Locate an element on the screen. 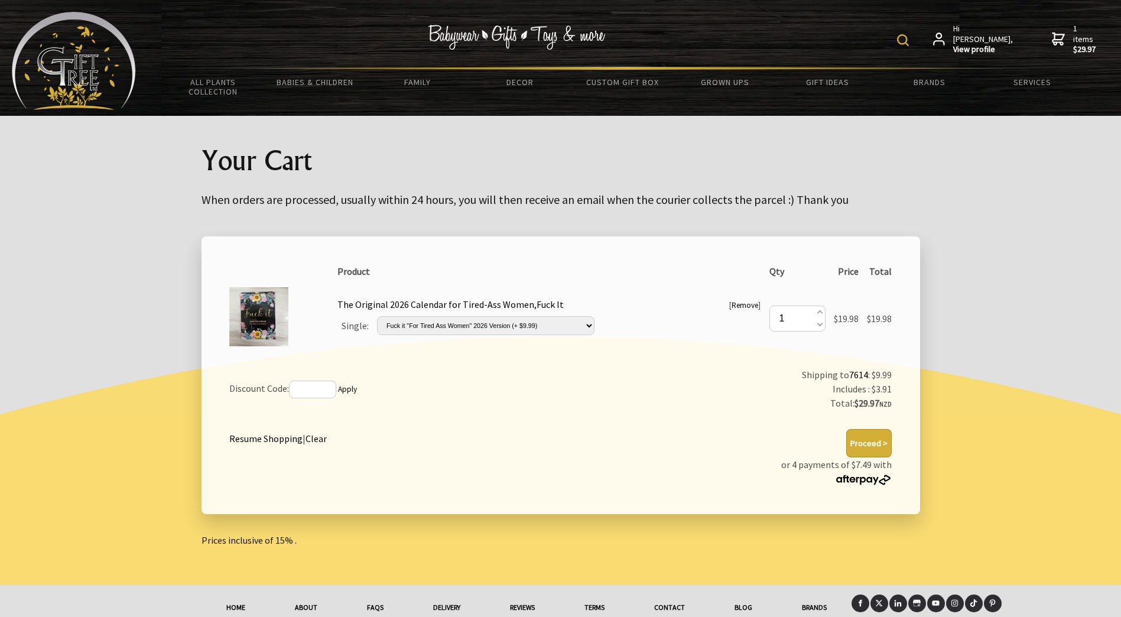 The image size is (1121, 617). a: Custom Gift Box is located at coordinates (622, 82).